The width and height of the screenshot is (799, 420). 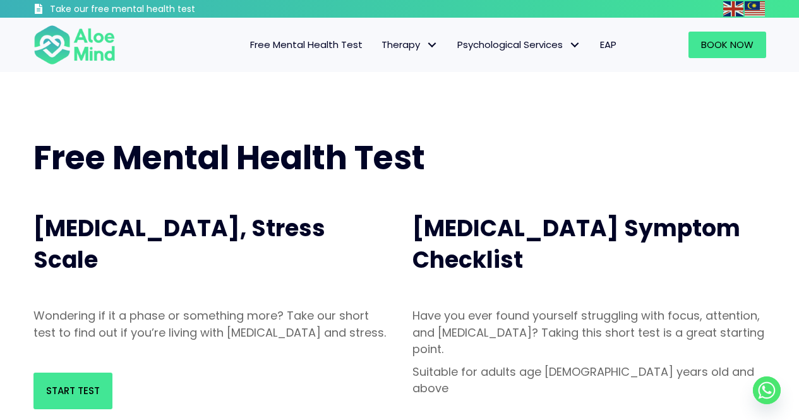 I want to click on span: Therapy: submenu, so click(x=432, y=45).